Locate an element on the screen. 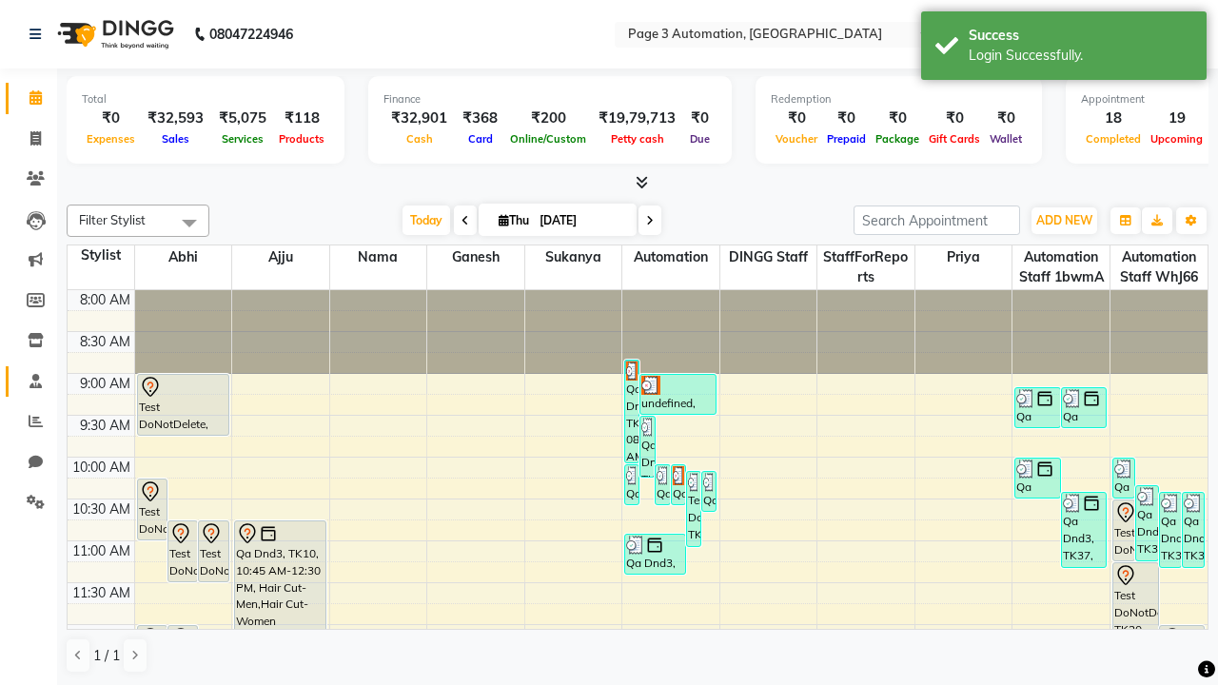  div: Success is located at coordinates (1080, 35).